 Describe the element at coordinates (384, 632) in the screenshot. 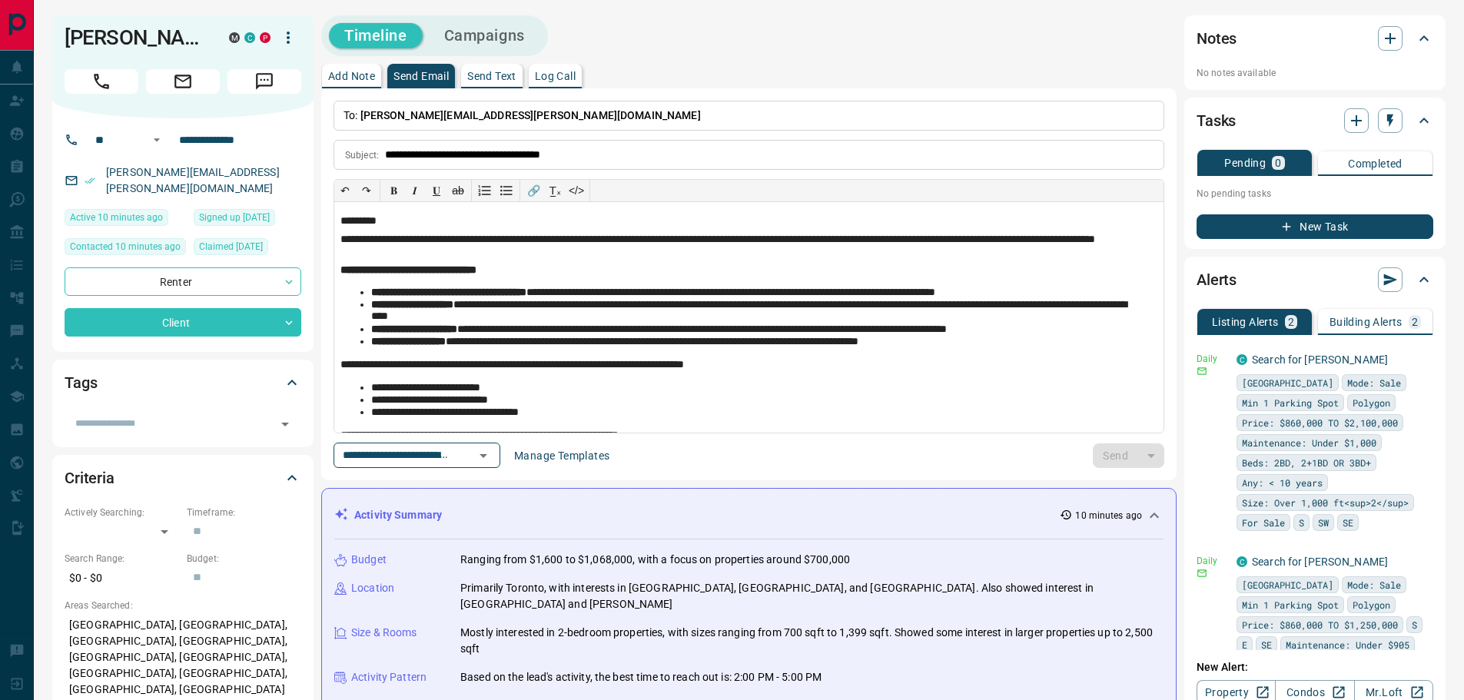

I see `p: Size & Rooms` at that location.